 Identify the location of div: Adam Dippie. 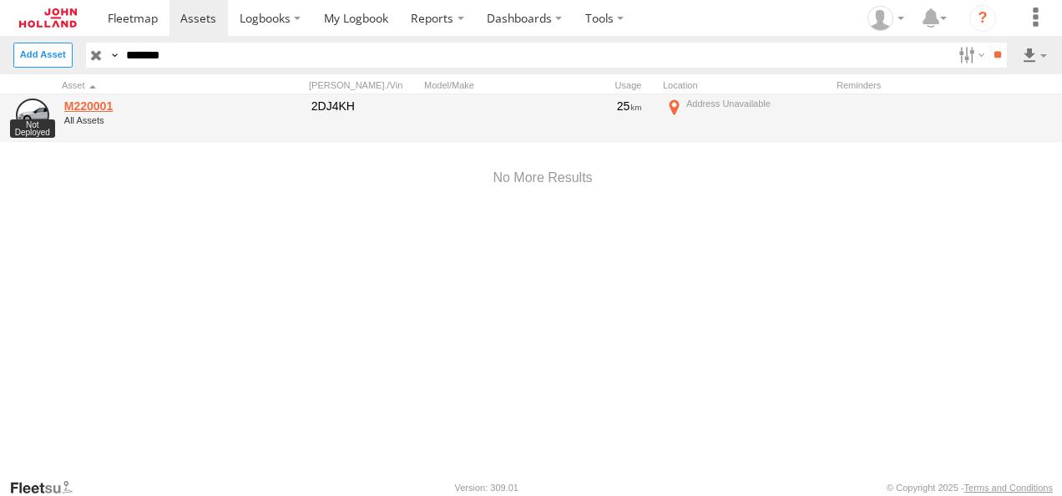
(886, 18).